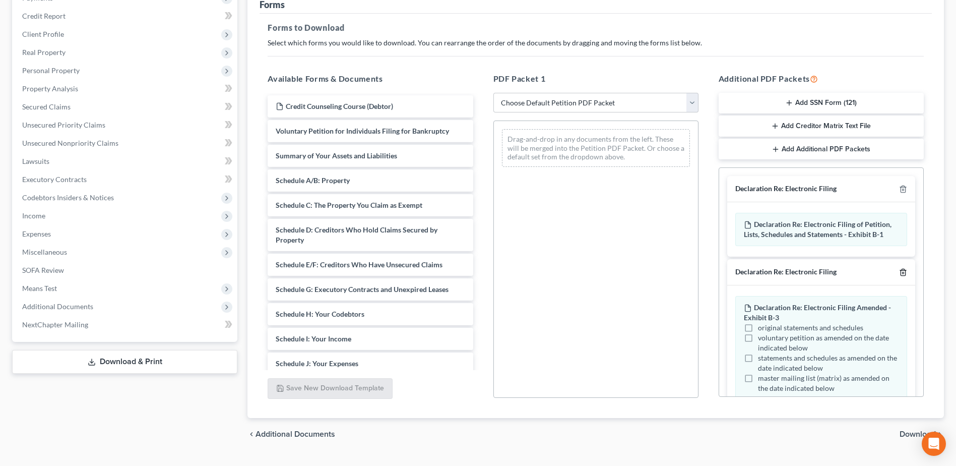 The height and width of the screenshot is (466, 956). Describe the element at coordinates (43, 270) in the screenshot. I see `span: SOFA Review` at that location.